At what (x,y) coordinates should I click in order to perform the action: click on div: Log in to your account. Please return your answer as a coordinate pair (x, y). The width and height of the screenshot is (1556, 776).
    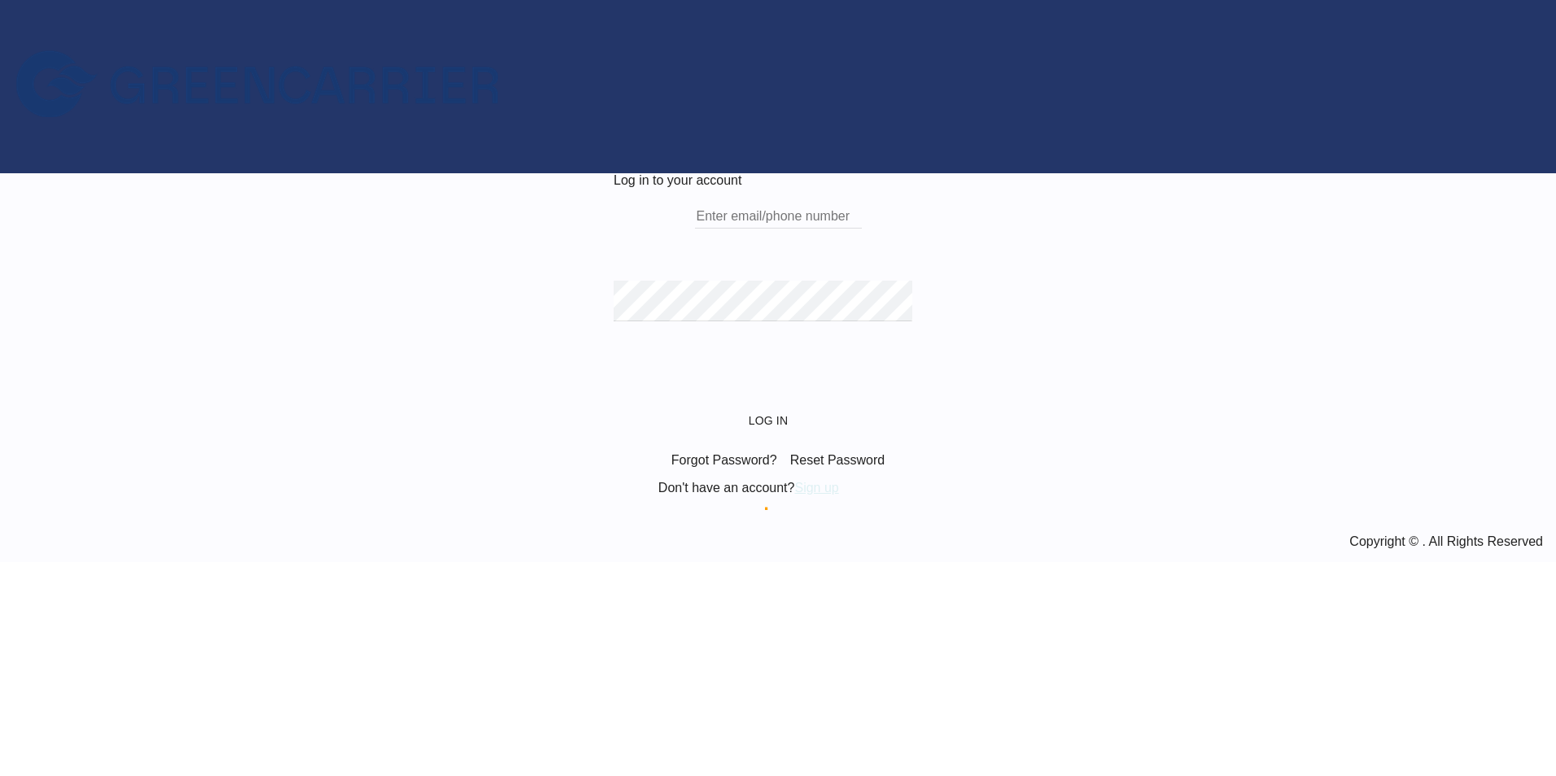
    Looking at the image, I should click on (778, 181).